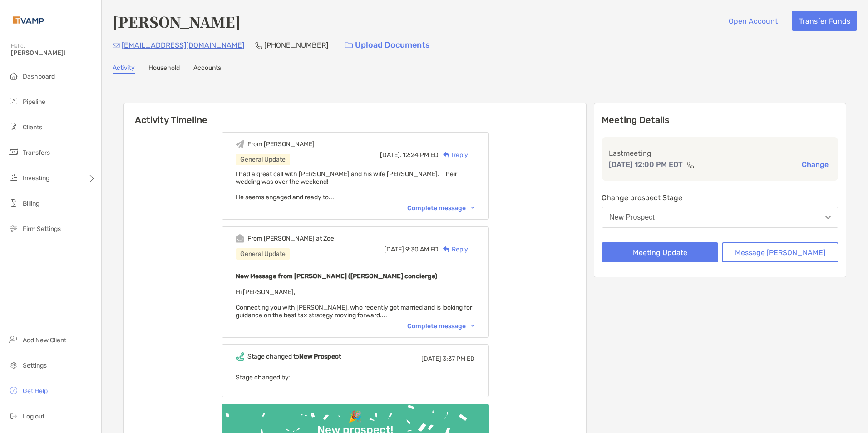 The height and width of the screenshot is (433, 868). I want to click on img: Open dropdown arrow, so click(828, 217).